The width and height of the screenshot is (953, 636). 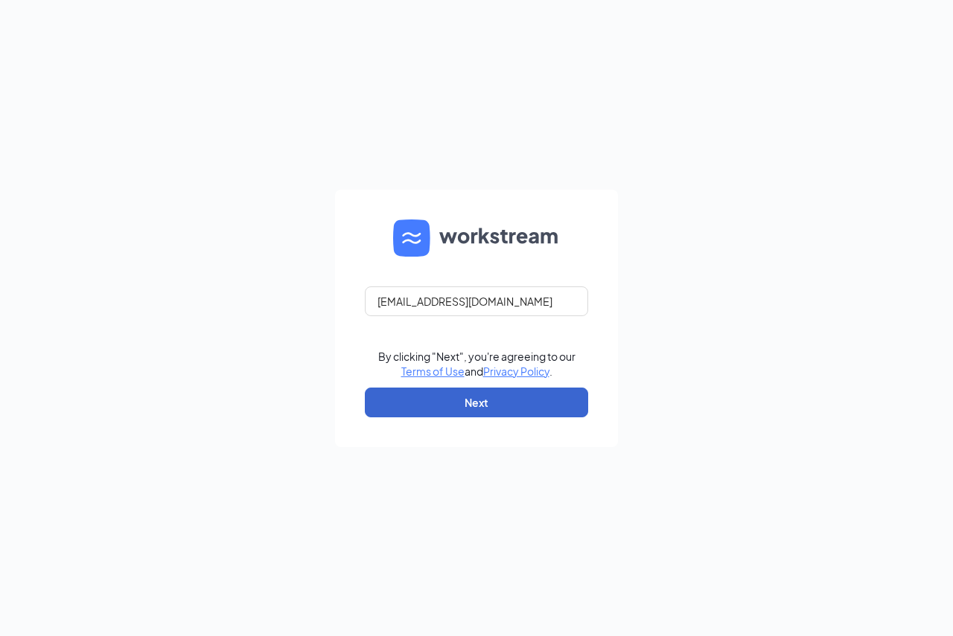 I want to click on a: Privacy Policy, so click(x=516, y=371).